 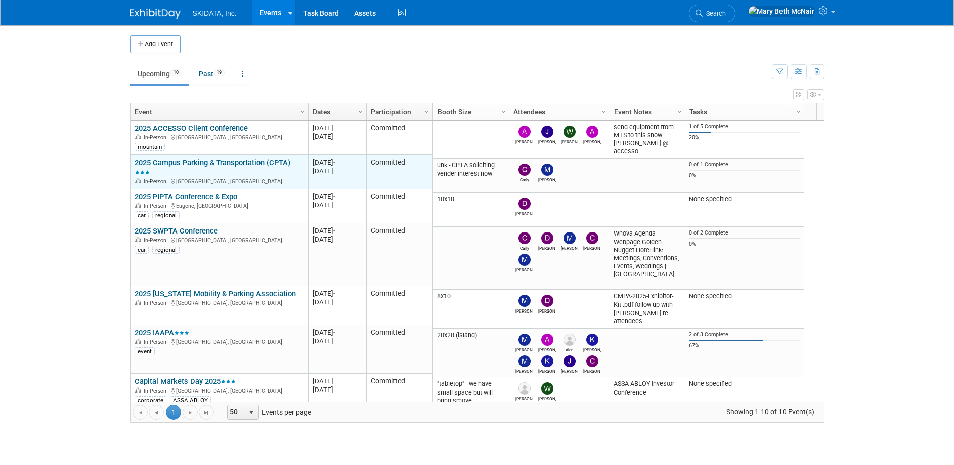 I want to click on a: Dates, so click(x=336, y=112).